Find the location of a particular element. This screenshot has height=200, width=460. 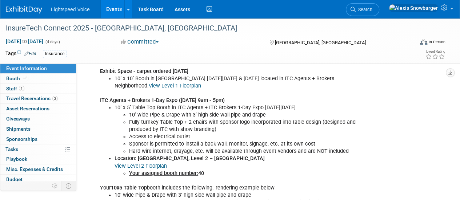

span: Event Information is located at coordinates (27, 68).